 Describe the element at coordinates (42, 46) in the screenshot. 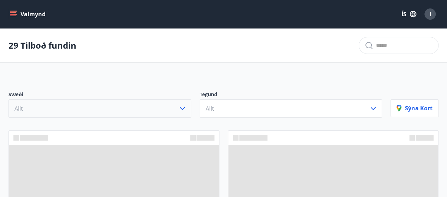

I see `p: 29 Tilboð fundin` at that location.